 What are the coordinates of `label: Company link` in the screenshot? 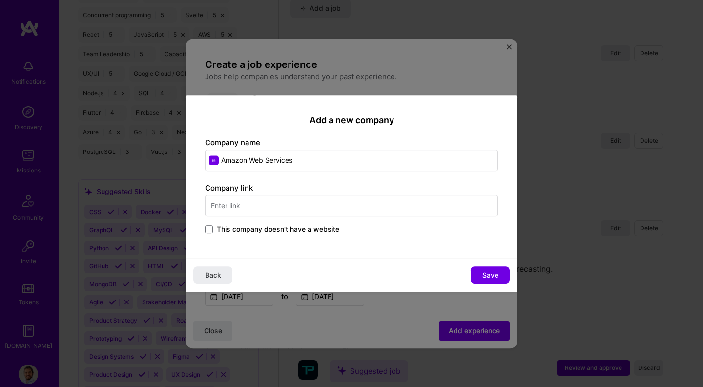 It's located at (229, 187).